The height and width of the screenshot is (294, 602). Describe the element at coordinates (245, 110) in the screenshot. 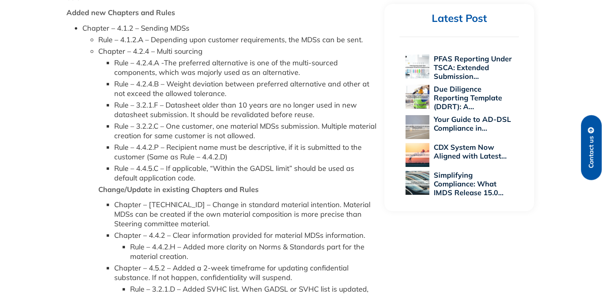

I see `li: Rule – 3.2.1.F – Datasheet older than 10 years are no longer used in new datasheet submission. It...` at that location.